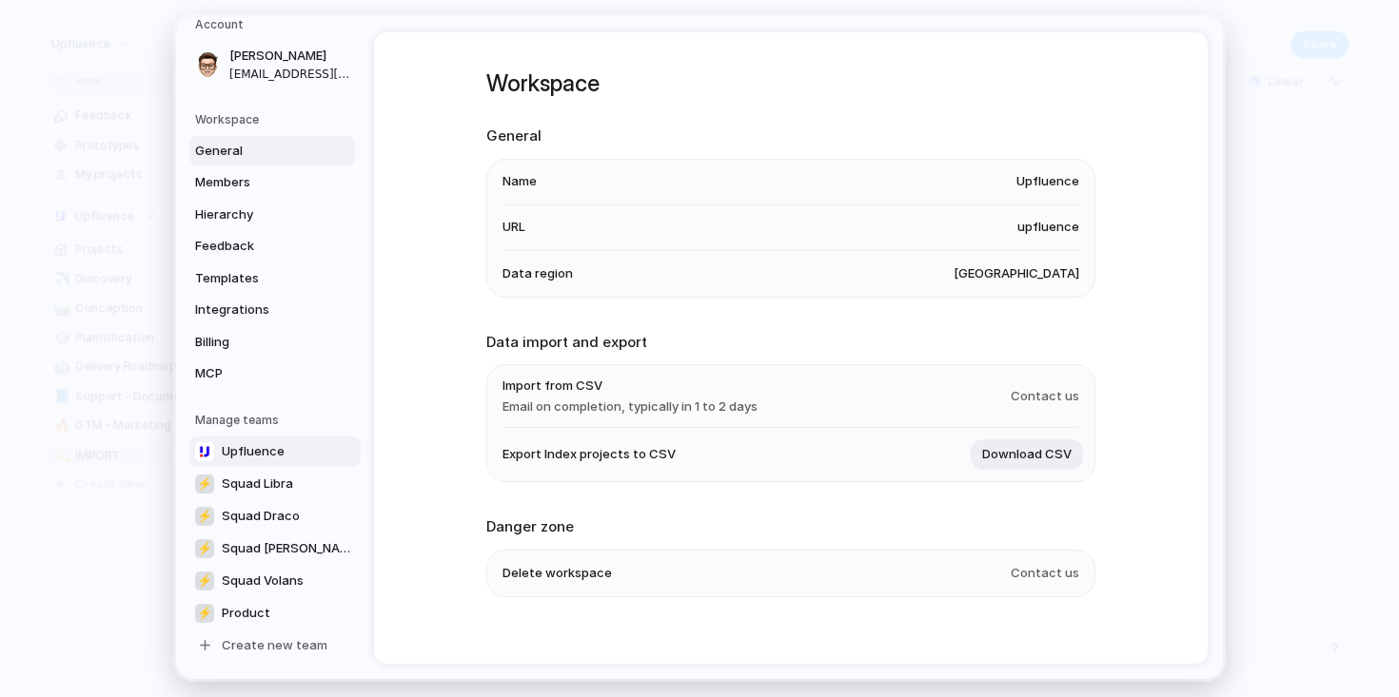 The height and width of the screenshot is (697, 1399). I want to click on span: General, so click(256, 151).